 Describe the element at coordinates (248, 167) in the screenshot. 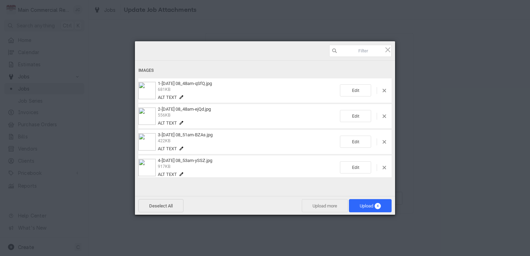

I see `div: 4-Sep 16 2025 08_53am-ySSZ.jpg` at that location.